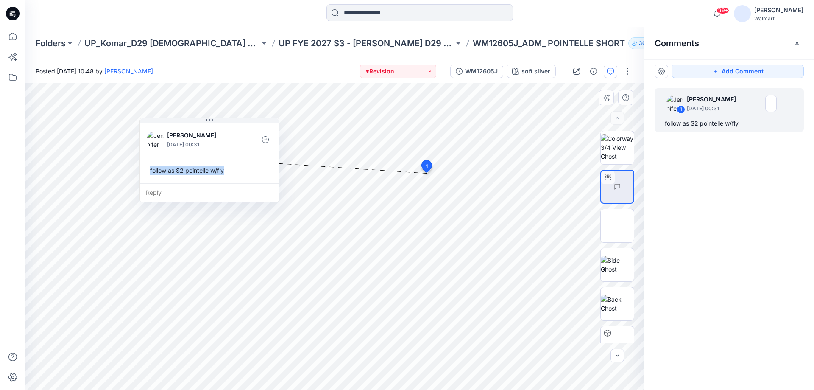  Describe the element at coordinates (742, 14) in the screenshot. I see `img: avatar` at that location.